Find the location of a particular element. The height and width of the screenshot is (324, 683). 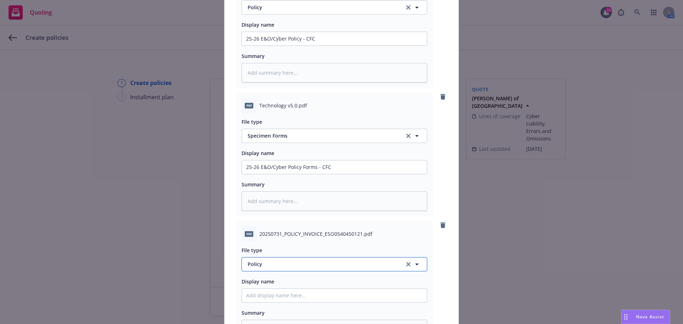

span: Specimen Forms is located at coordinates (322, 135).